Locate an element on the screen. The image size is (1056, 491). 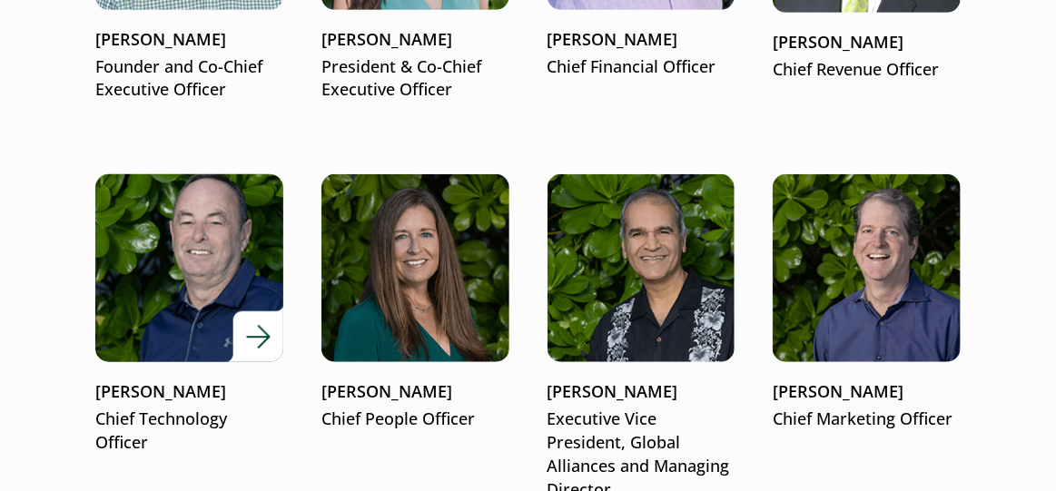
img: Kevin Wilson is located at coordinates (189, 269).